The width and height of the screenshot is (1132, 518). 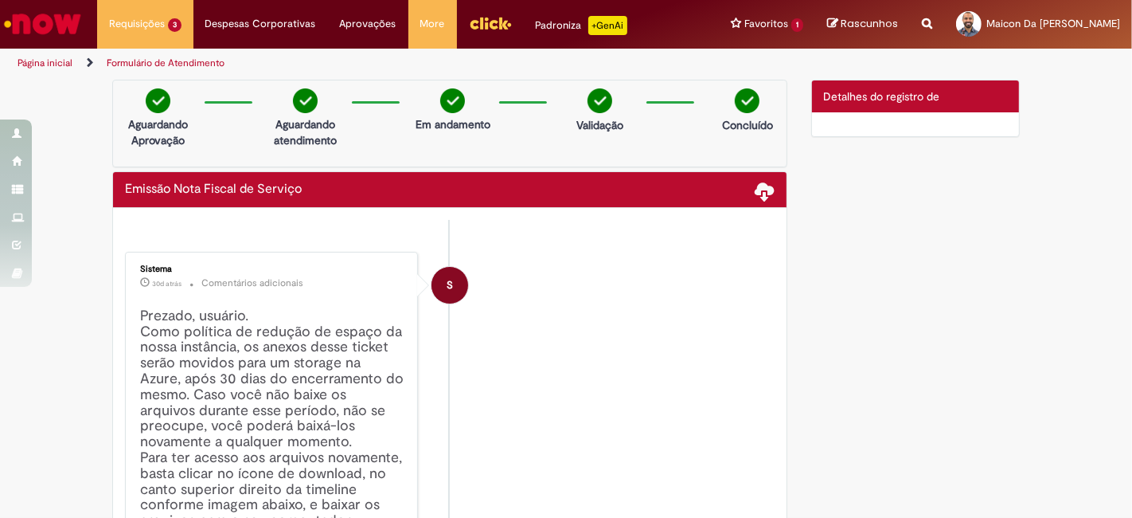 What do you see at coordinates (870, 23) in the screenshot?
I see `span: Rascunhos` at bounding box center [870, 23].